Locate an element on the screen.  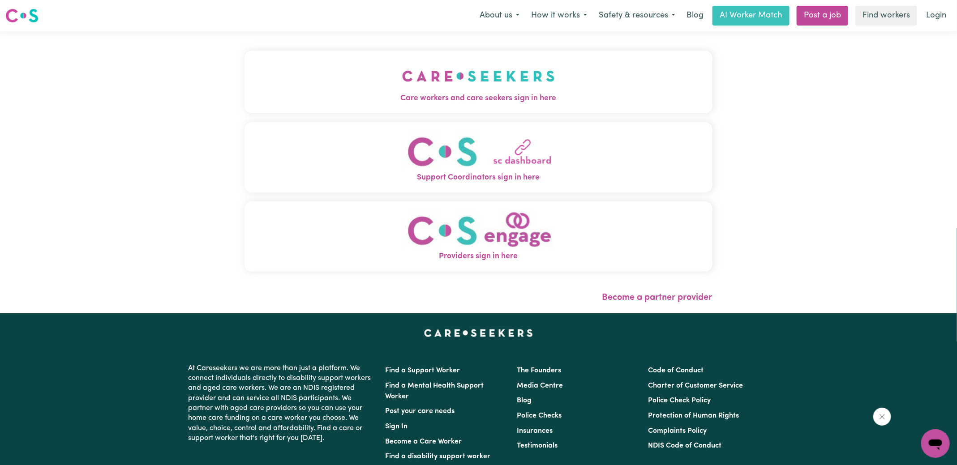
a: Login is located at coordinates (936, 16).